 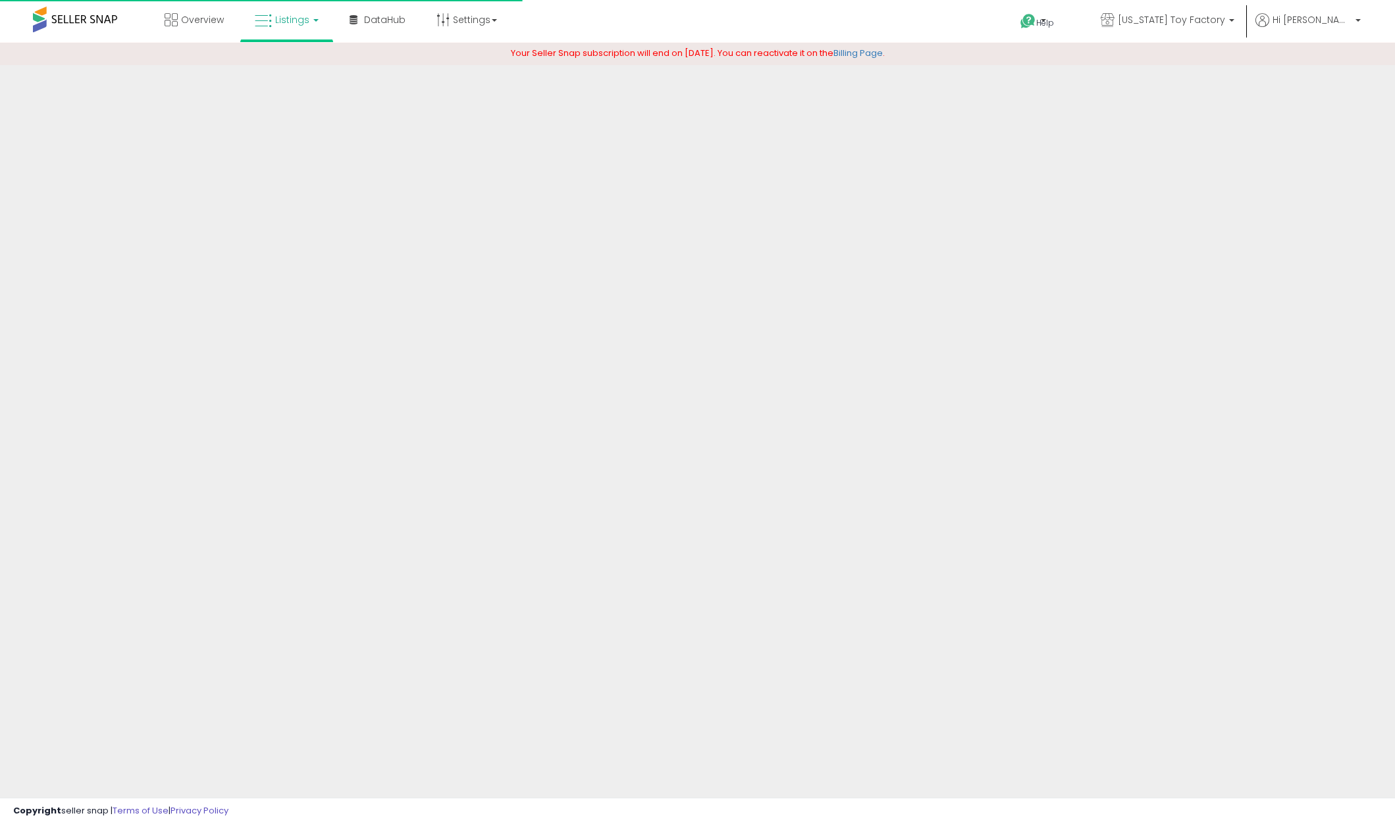 I want to click on span: Listings, so click(x=292, y=20).